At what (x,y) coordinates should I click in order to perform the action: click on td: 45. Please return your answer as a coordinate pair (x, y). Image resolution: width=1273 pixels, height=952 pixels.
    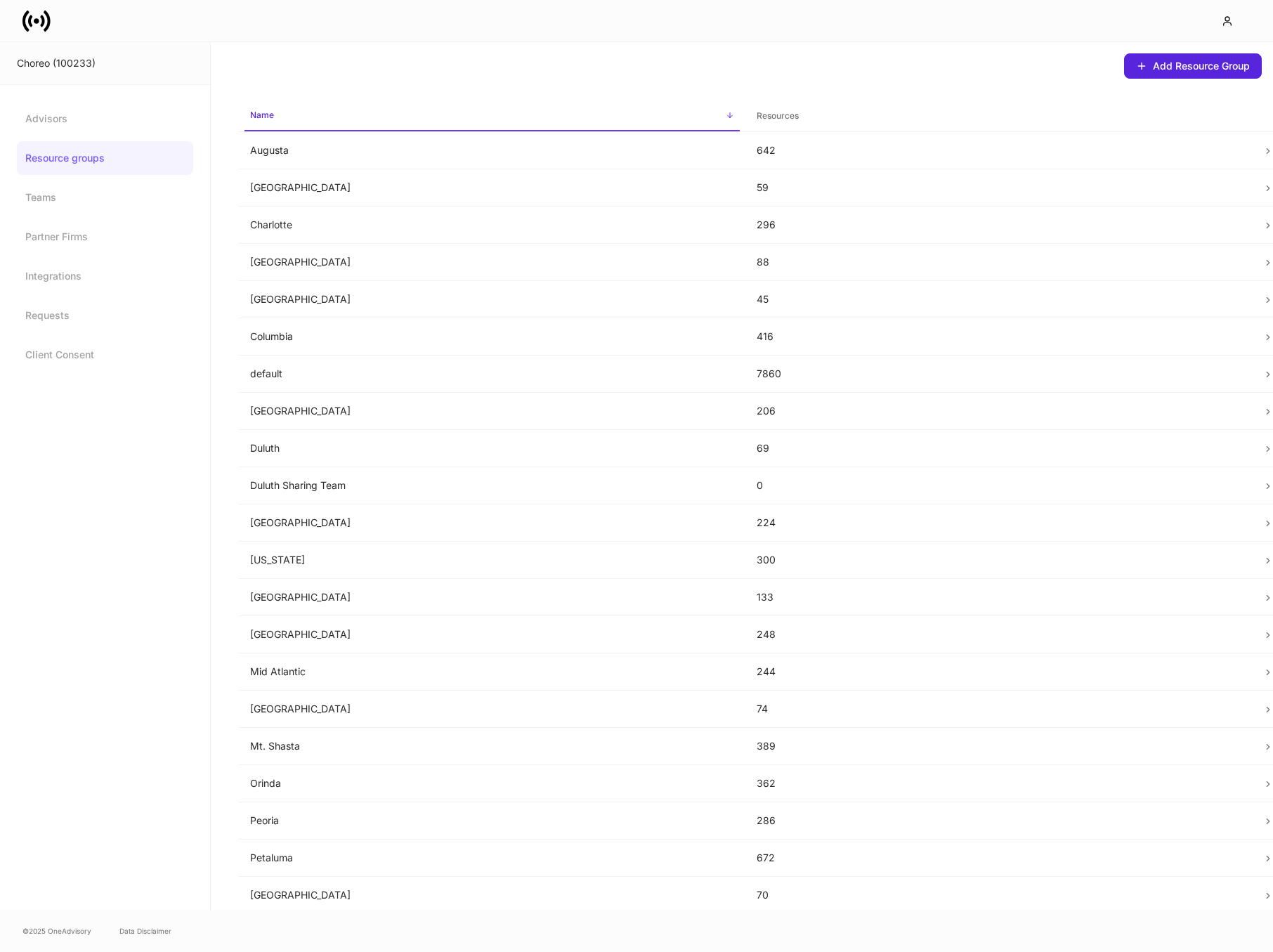
    Looking at the image, I should click on (998, 299).